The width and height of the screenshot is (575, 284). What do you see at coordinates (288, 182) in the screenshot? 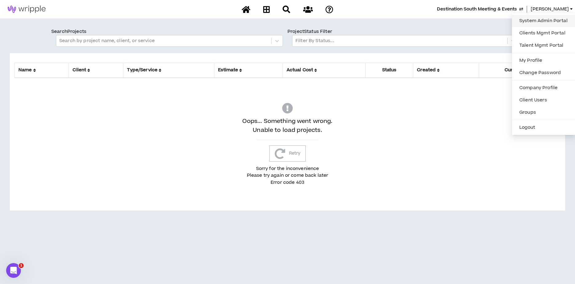
I see `span: Error code 403` at bounding box center [288, 182].